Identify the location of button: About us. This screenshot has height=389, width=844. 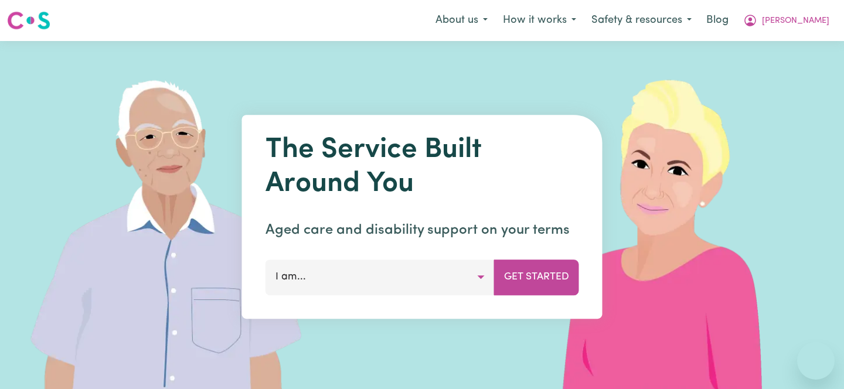
(461, 21).